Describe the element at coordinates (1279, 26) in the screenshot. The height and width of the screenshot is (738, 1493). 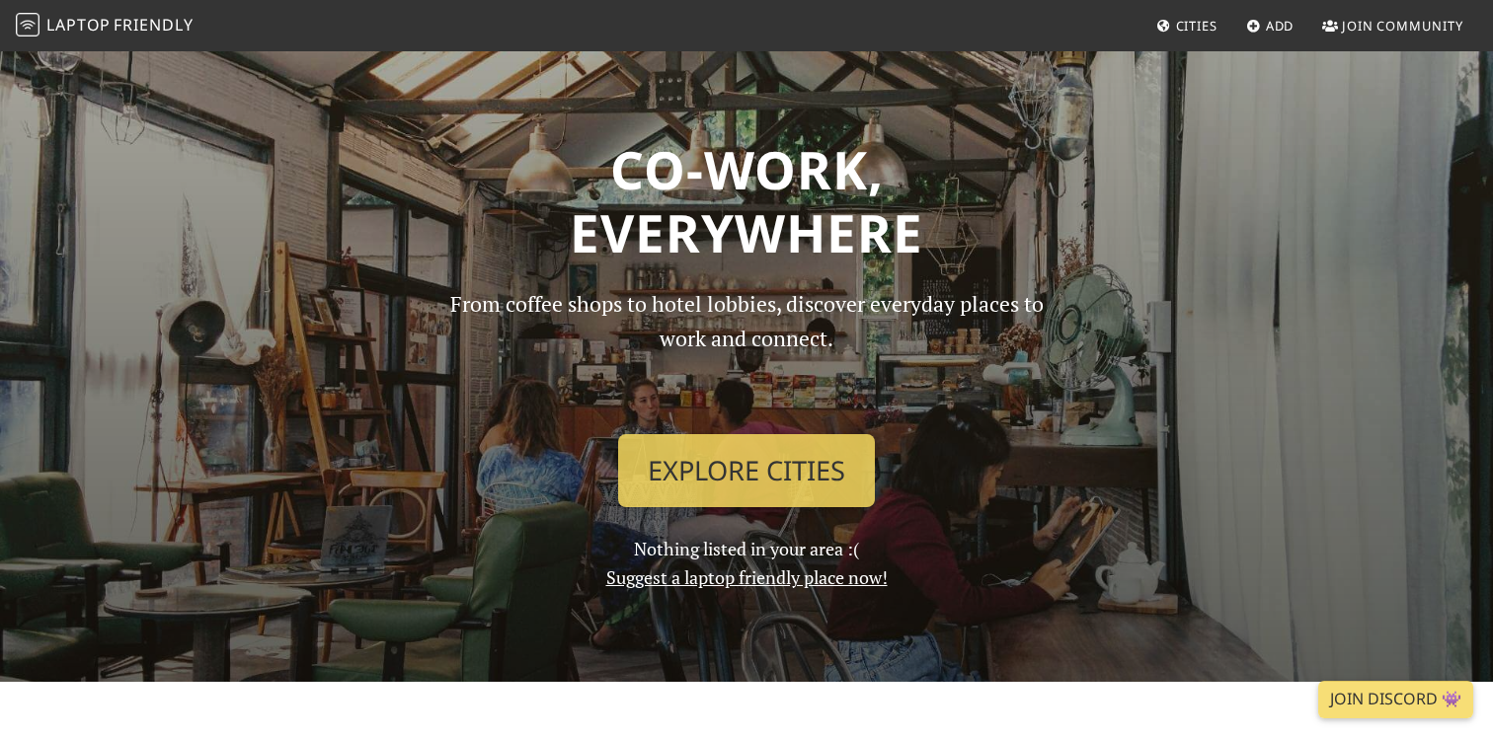
I see `span: Add` at that location.